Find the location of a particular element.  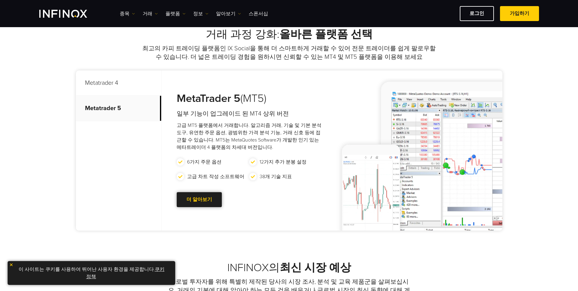

a: 가입하기 is located at coordinates (520, 13).